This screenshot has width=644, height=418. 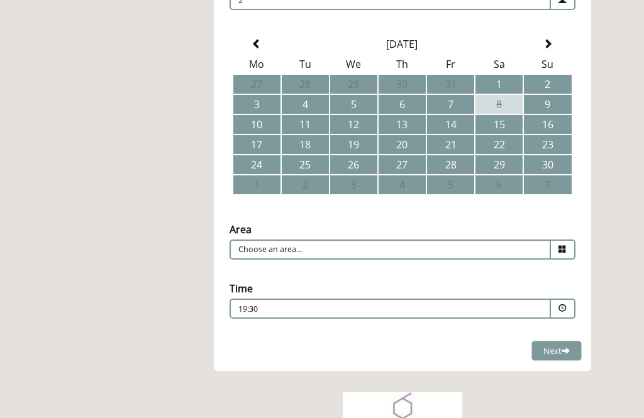 What do you see at coordinates (352, 310) in the screenshot?
I see `p: 19:30` at bounding box center [352, 310].